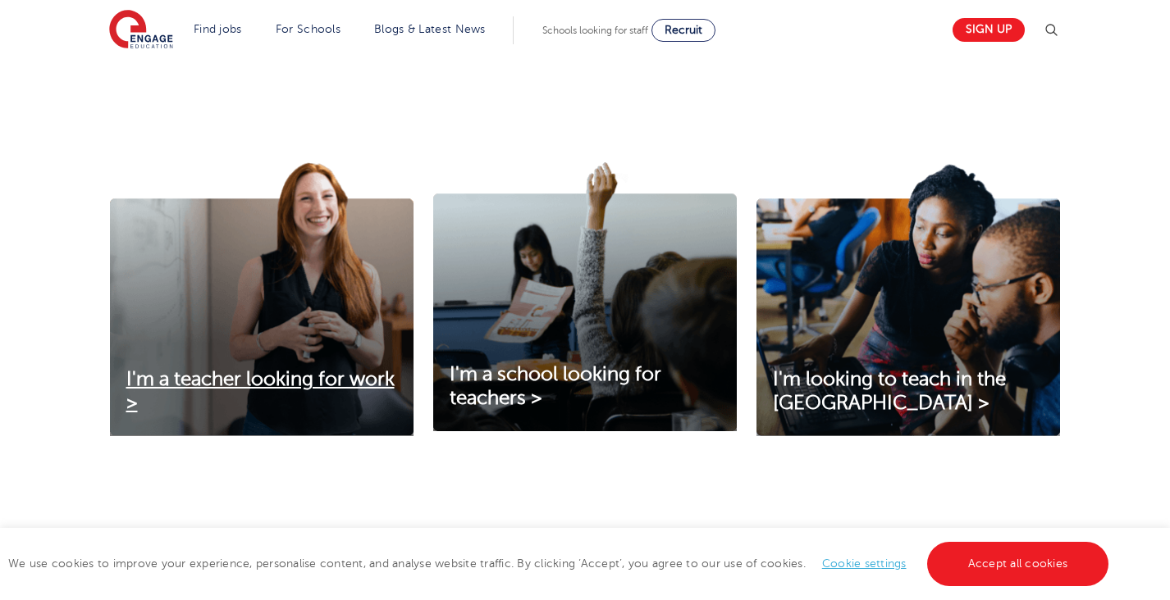 This screenshot has width=1170, height=600. What do you see at coordinates (595, 30) in the screenshot?
I see `span: Schools looking for staff` at bounding box center [595, 30].